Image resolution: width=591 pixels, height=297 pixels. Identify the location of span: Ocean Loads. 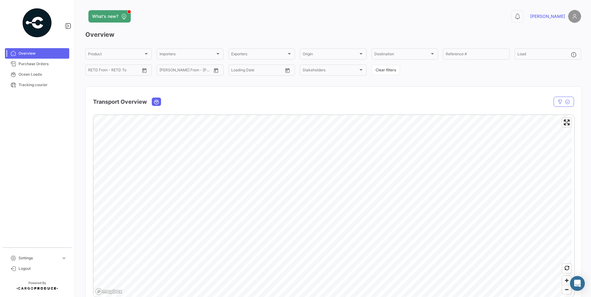
(43, 74).